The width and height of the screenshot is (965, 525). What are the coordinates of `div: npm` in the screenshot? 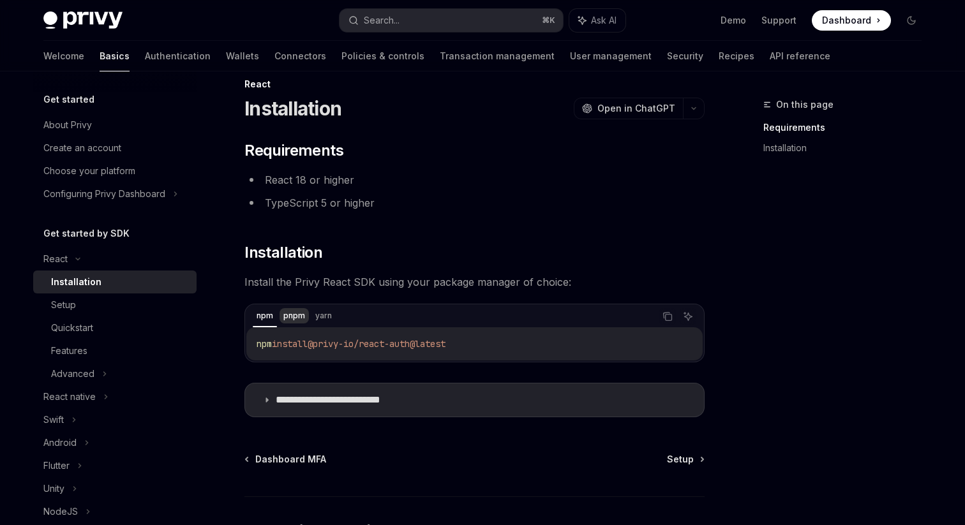 It's located at (265, 316).